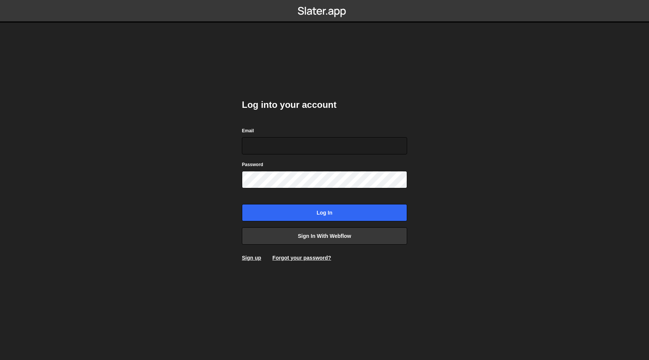 The image size is (649, 360). What do you see at coordinates (248, 131) in the screenshot?
I see `label: Email` at bounding box center [248, 131].